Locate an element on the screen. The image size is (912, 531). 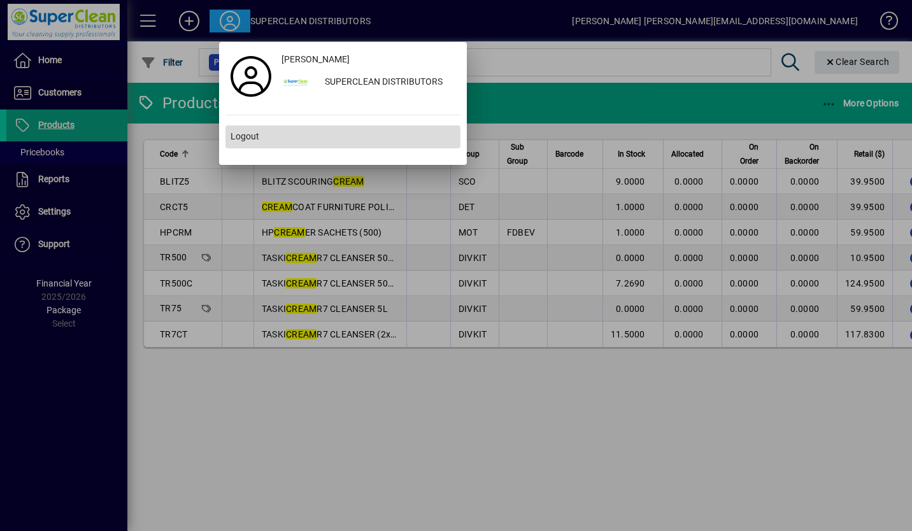
button: Logout is located at coordinates (343, 137).